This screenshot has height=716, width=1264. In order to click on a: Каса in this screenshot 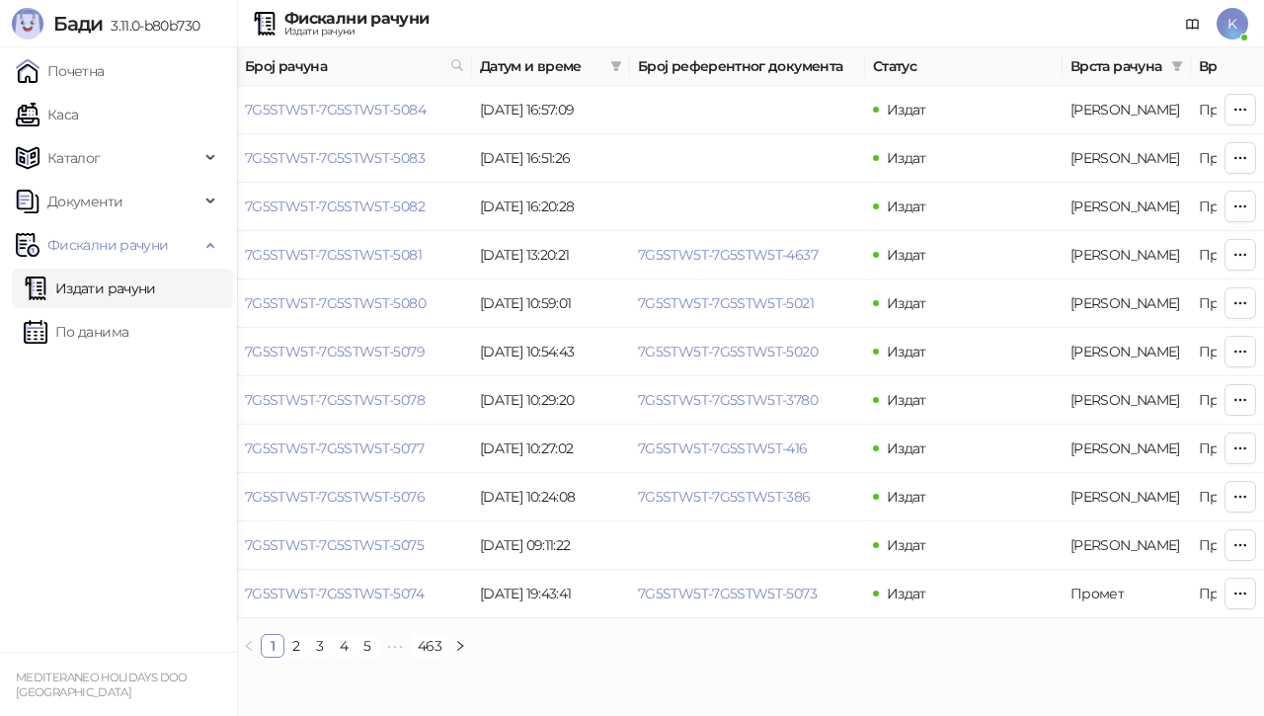, I will do `click(46, 115)`.